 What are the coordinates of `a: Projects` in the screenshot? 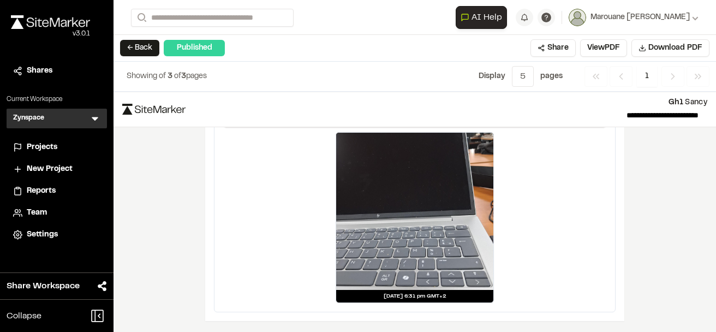 It's located at (57, 147).